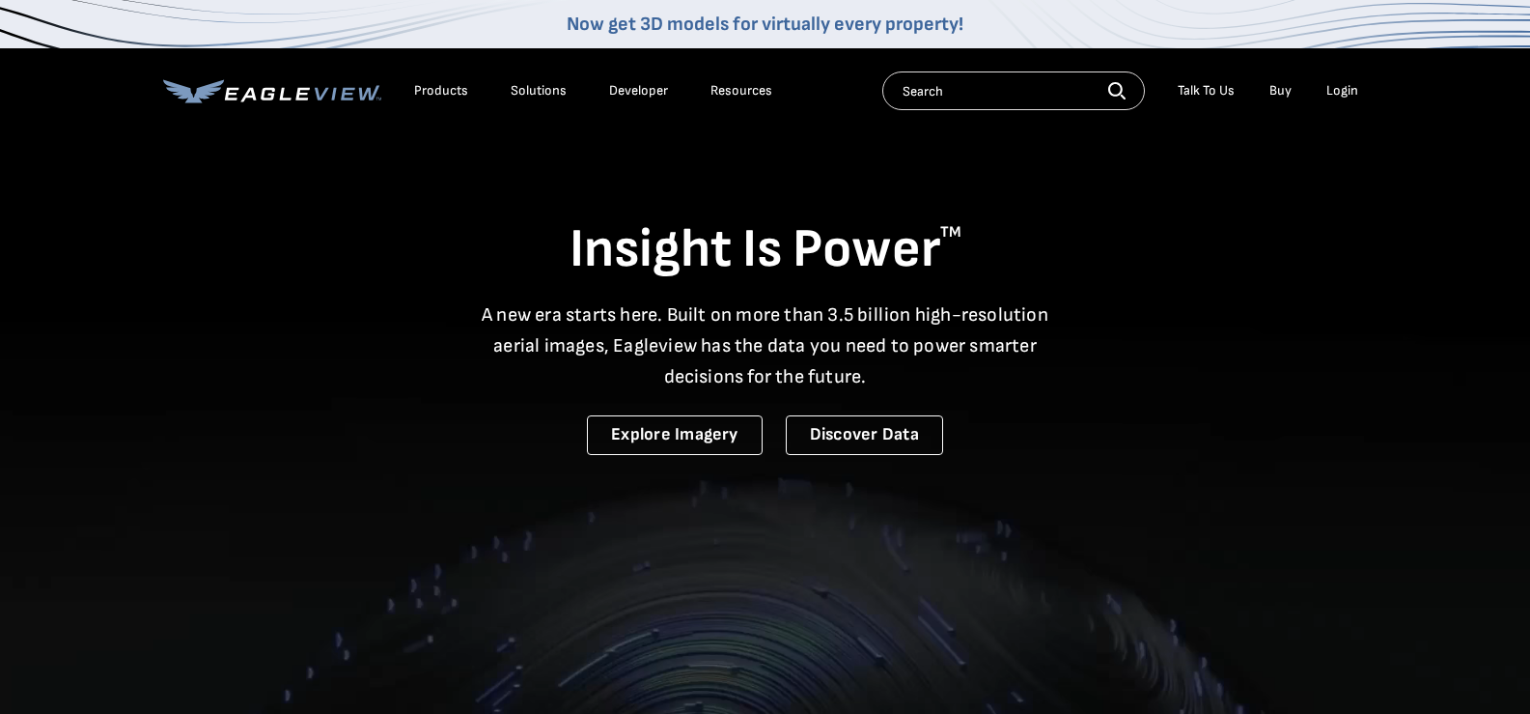 This screenshot has width=1530, height=714. What do you see at coordinates (765, 24) in the screenshot?
I see `a: Now get 3D models for virtually every property!` at bounding box center [765, 24].